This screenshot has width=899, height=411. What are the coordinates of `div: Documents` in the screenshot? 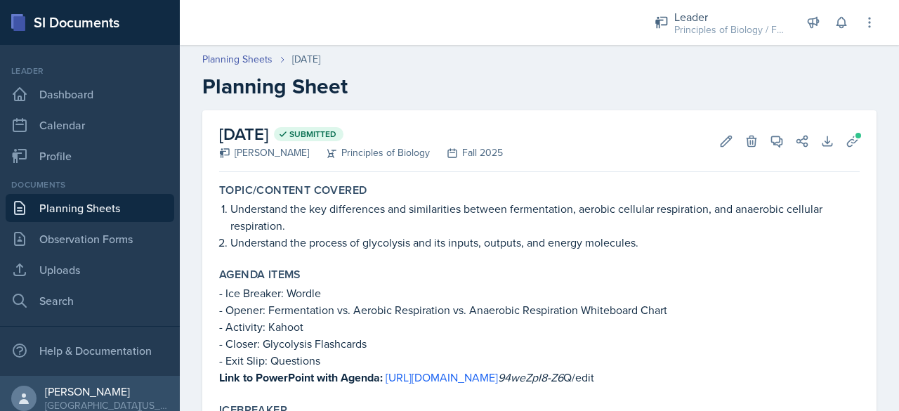 It's located at (90, 185).